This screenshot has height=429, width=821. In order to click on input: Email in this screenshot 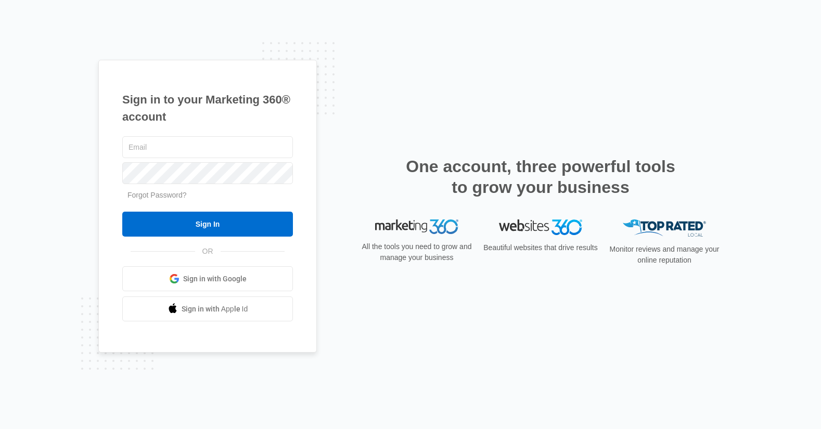, I will do `click(208, 147)`.